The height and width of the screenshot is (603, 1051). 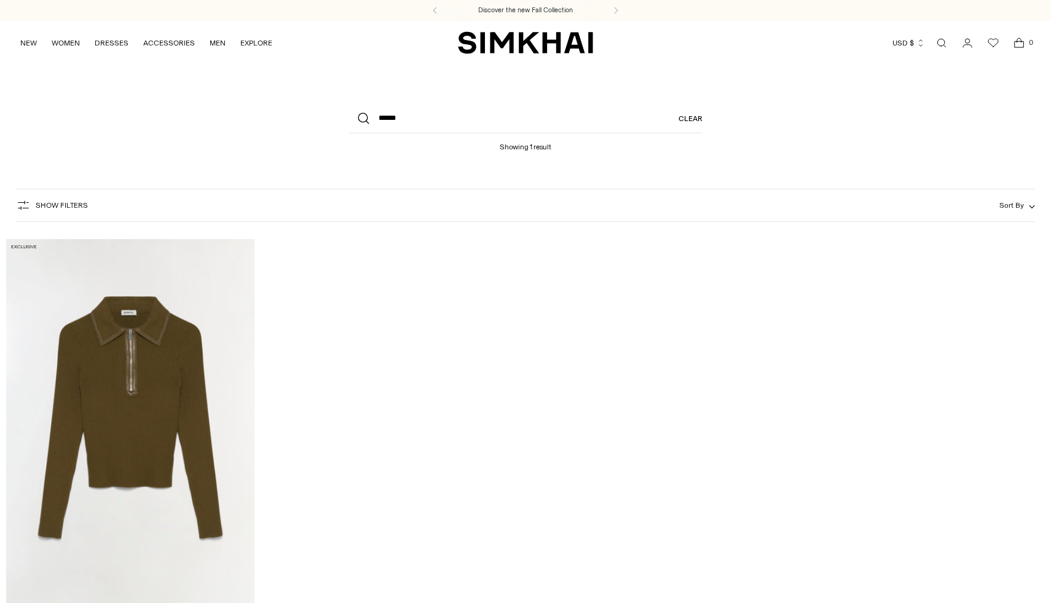 I want to click on a: Open search modal, so click(x=941, y=43).